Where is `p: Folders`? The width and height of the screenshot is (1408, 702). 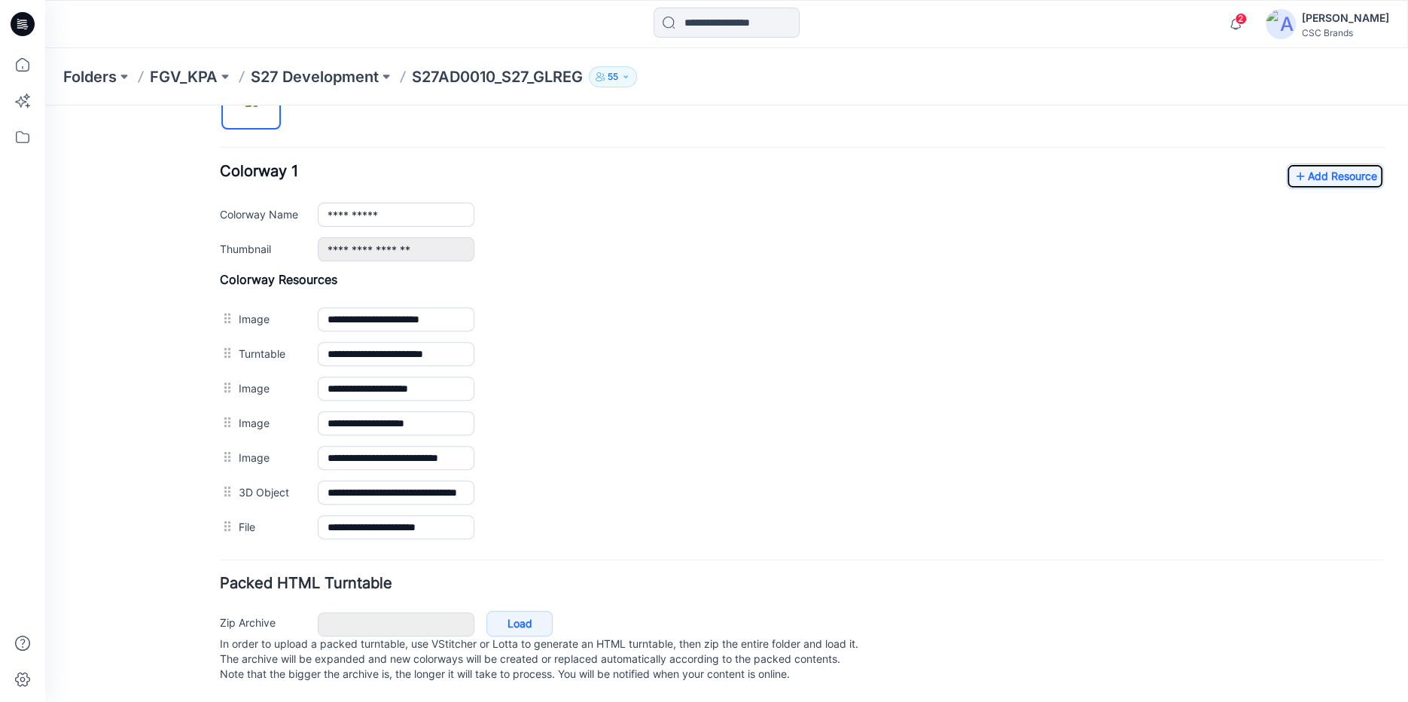 p: Folders is located at coordinates (90, 77).